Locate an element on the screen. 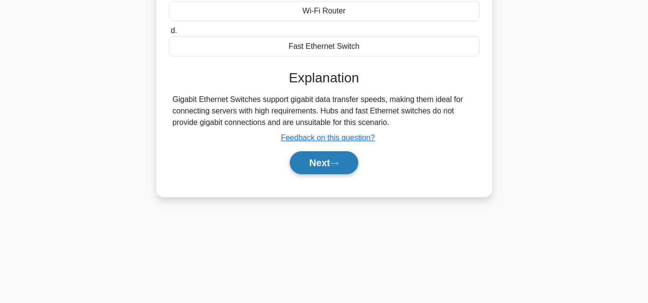 Image resolution: width=648 pixels, height=303 pixels. div: Wi-Fi Router is located at coordinates (324, 11).